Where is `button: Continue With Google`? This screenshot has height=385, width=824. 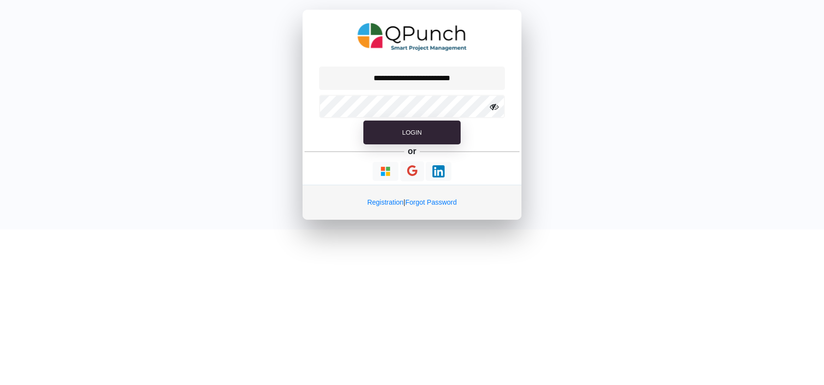
button: Continue With Google is located at coordinates (412, 171).